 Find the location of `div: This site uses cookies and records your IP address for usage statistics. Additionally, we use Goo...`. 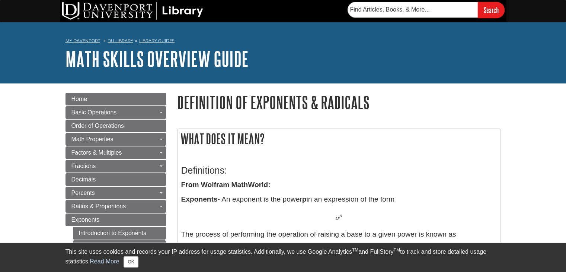

div: This site uses cookies and records your IP address for usage statistics. Additionally, we use Goo... is located at coordinates (283, 257).